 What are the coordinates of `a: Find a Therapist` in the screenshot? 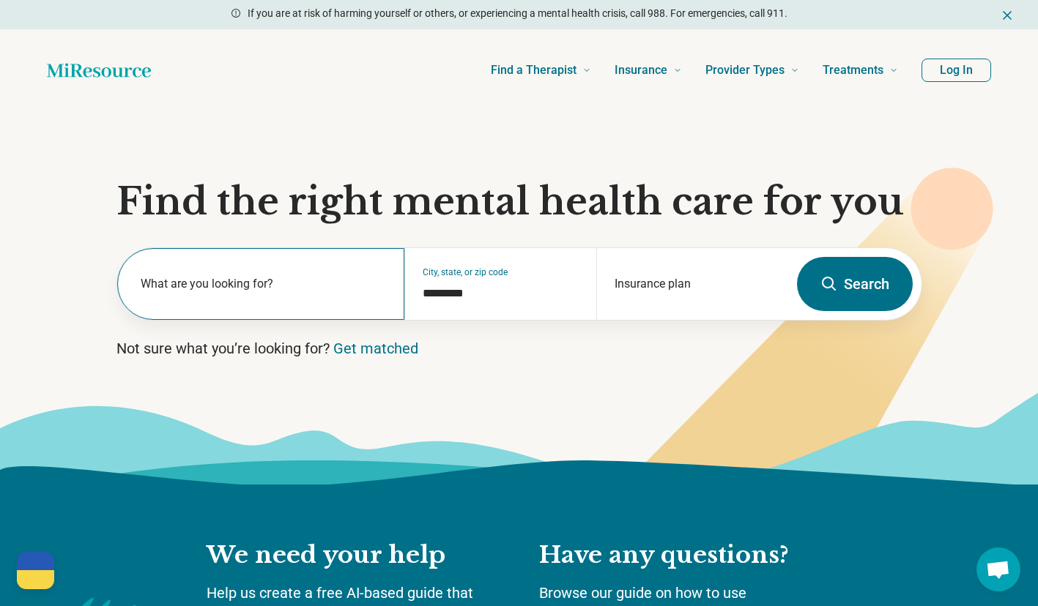 It's located at (541, 70).